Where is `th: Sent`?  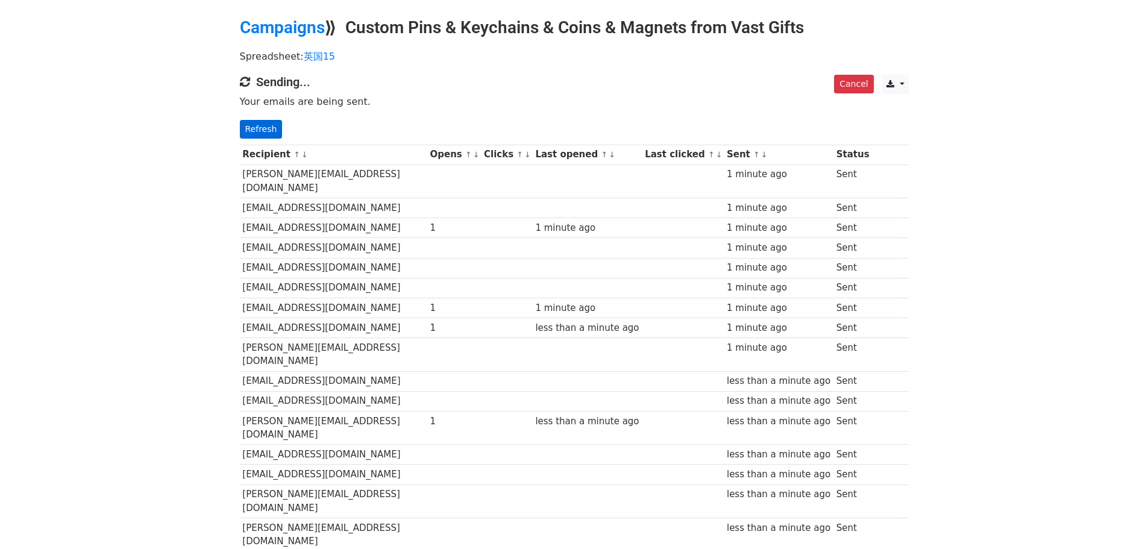
th: Sent is located at coordinates (778, 154).